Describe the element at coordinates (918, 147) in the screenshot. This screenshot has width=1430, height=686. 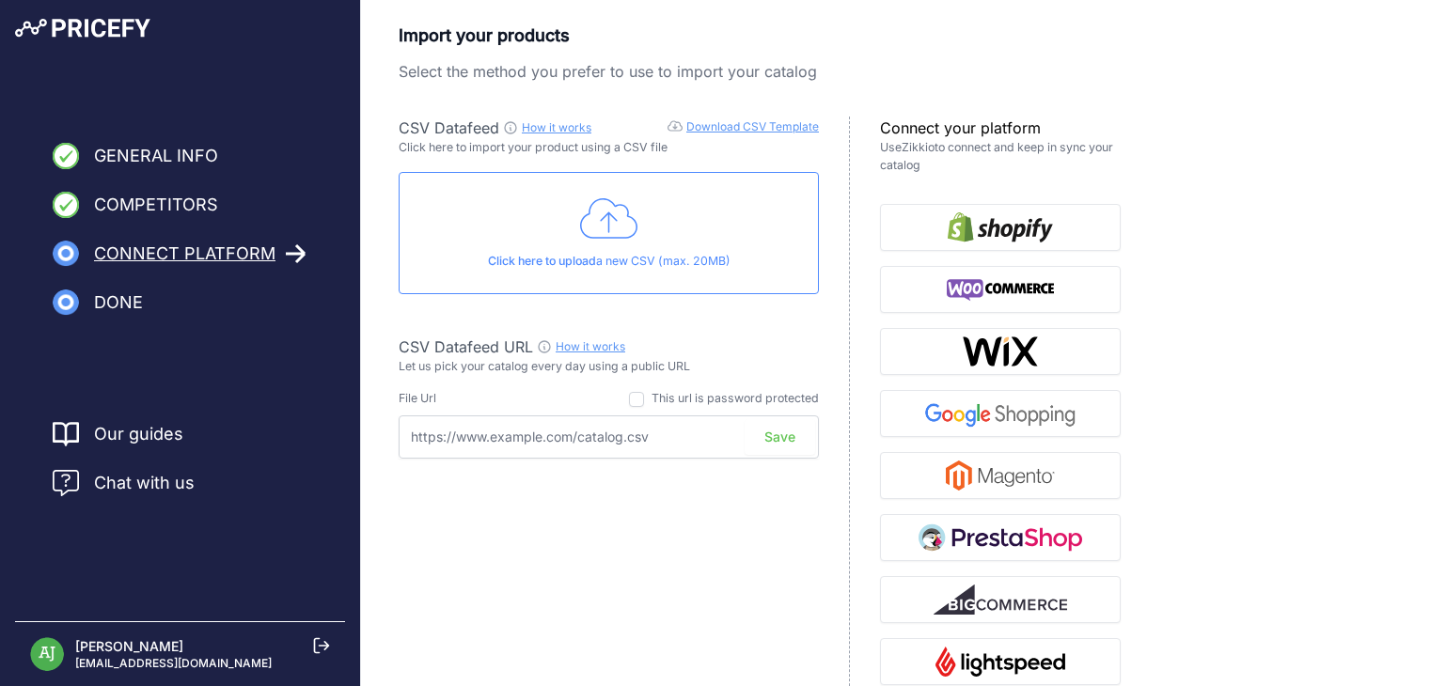
I see `a: Zikkio` at that location.